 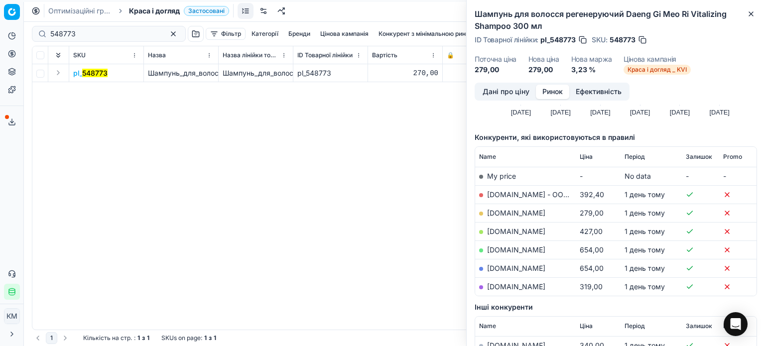 I want to click on button: Дані про ціну, so click(x=506, y=92).